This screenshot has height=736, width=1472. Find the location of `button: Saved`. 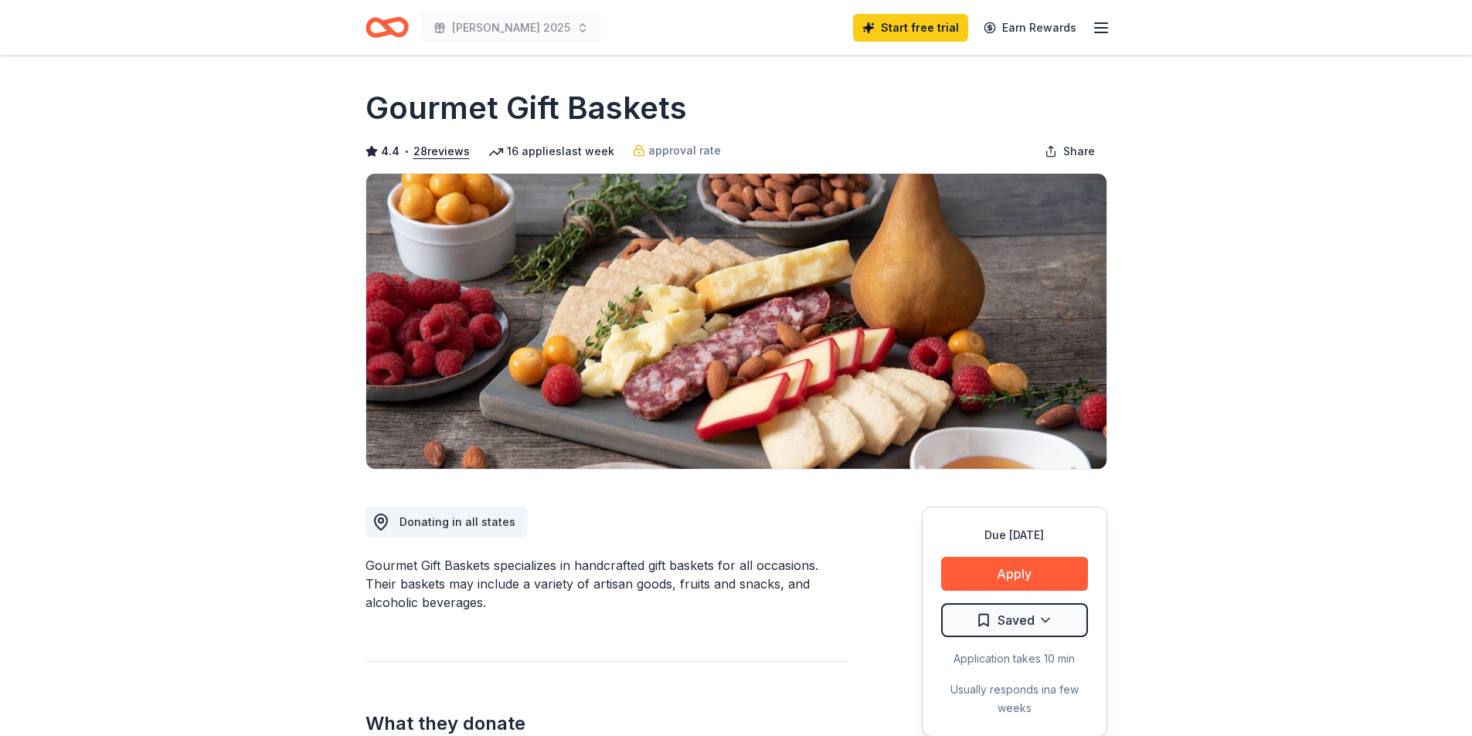

button: Saved is located at coordinates (1015, 621).